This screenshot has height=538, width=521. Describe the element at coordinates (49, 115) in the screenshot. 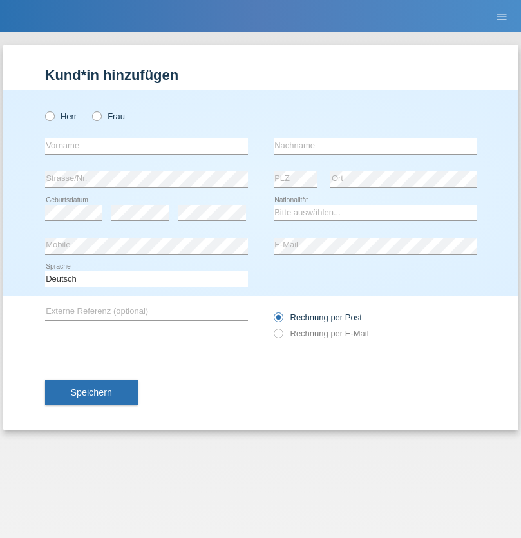

I see `input: Herr` at that location.